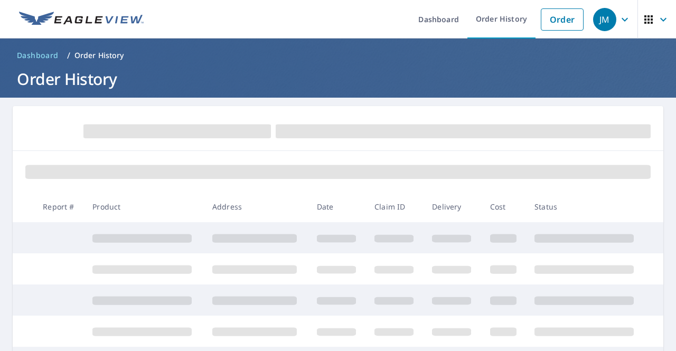 This screenshot has height=351, width=676. I want to click on th: Date, so click(337, 206).